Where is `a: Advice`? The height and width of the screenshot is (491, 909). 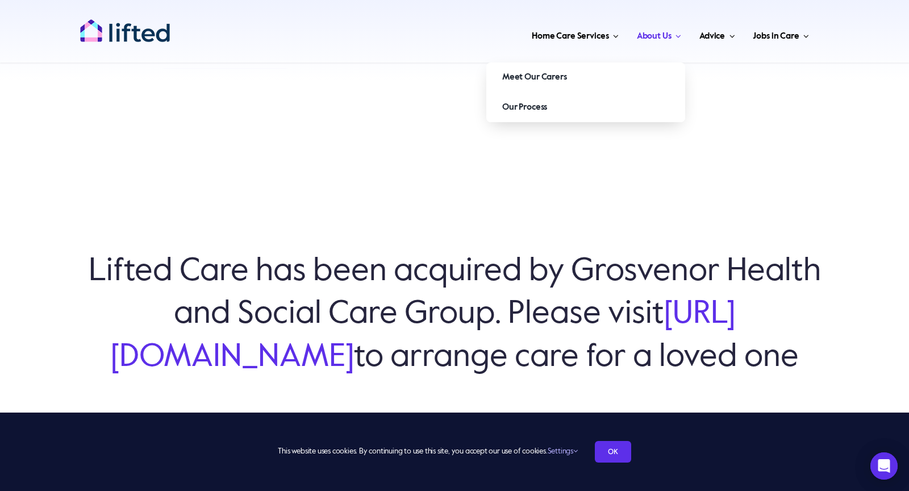 a: Advice is located at coordinates (717, 34).